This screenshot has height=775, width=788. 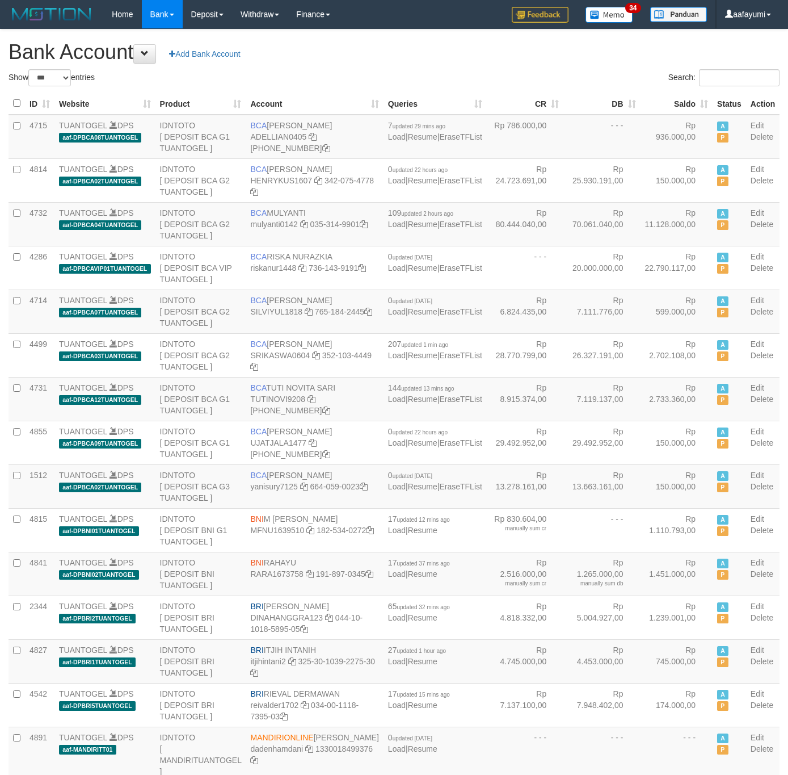 I want to click on td: RAHAYU 191-897-0345, so click(x=314, y=573).